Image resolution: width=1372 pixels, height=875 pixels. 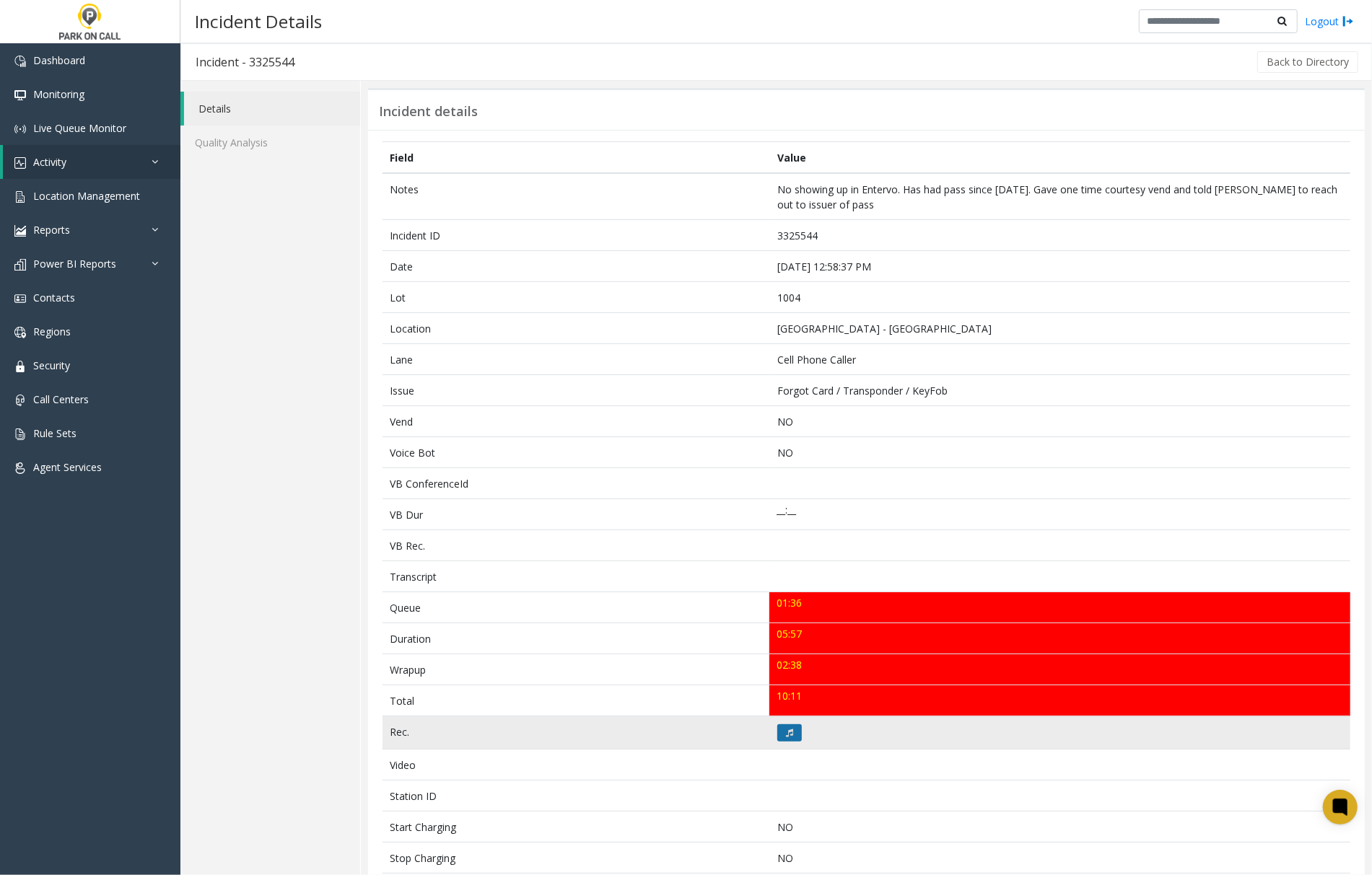 What do you see at coordinates (576, 484) in the screenshot?
I see `td: VB ConferenceId` at bounding box center [576, 484].